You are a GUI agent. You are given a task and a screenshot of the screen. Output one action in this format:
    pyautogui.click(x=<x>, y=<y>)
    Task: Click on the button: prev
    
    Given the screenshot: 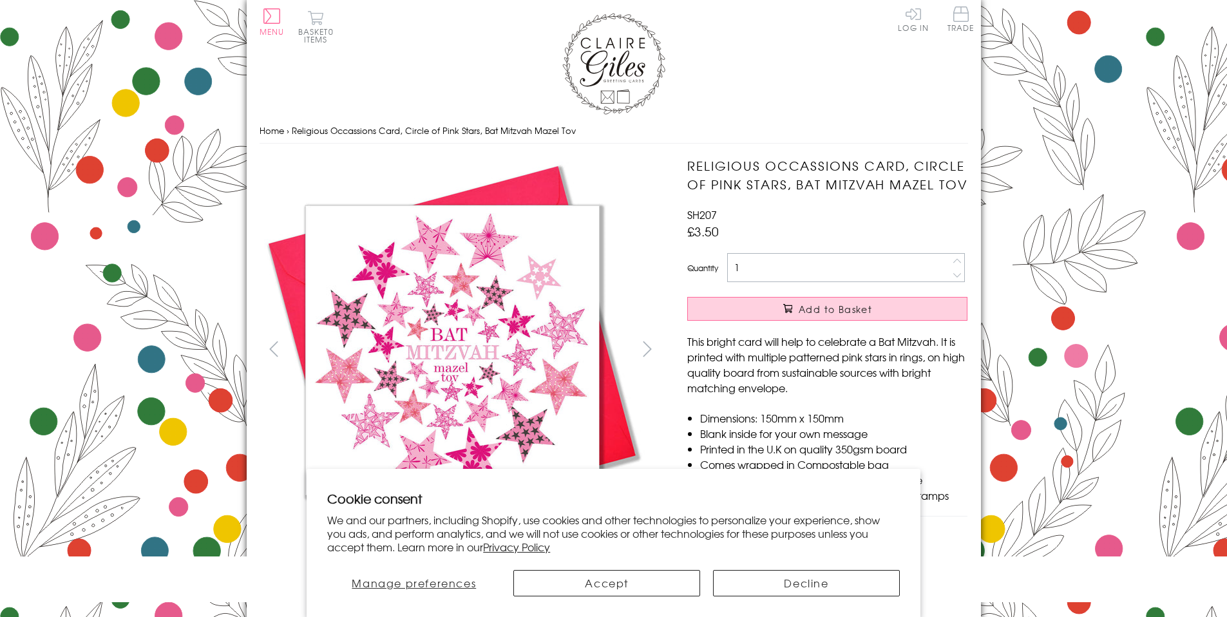 What is the action you would take?
    pyautogui.click(x=274, y=348)
    